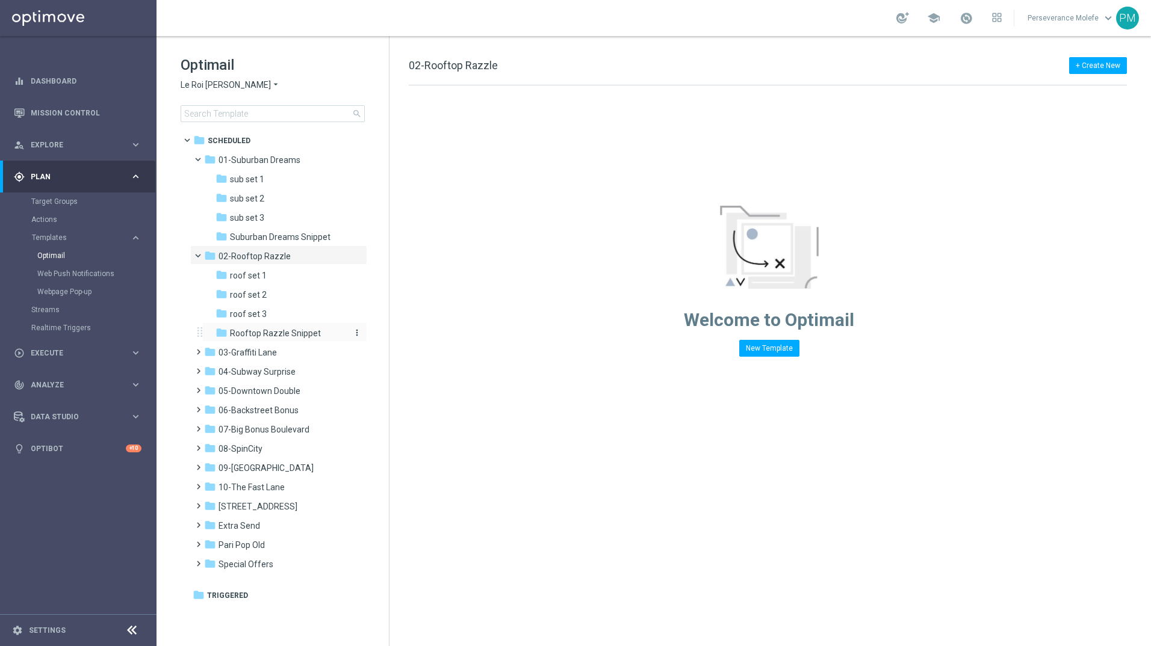 The width and height of the screenshot is (1151, 646). What do you see at coordinates (1071, 18) in the screenshot?
I see `a: Perseverance Molefekeyboard_arrow_down` at bounding box center [1071, 18].